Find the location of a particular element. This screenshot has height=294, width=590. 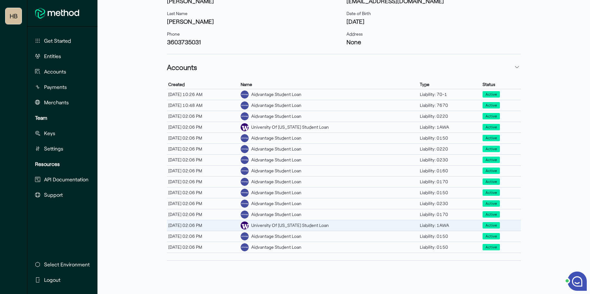

span: Status is located at coordinates (488, 85).